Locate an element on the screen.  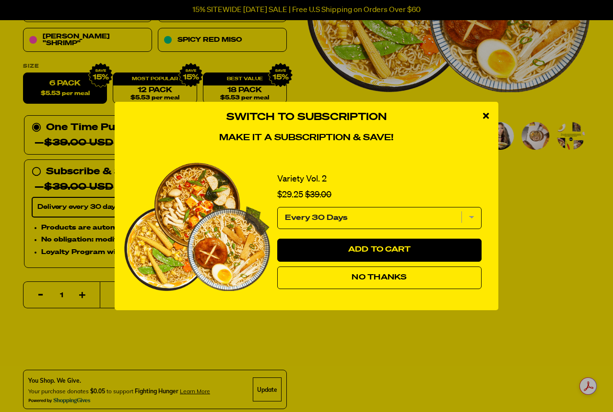
span: $29.25 is located at coordinates (290, 195).